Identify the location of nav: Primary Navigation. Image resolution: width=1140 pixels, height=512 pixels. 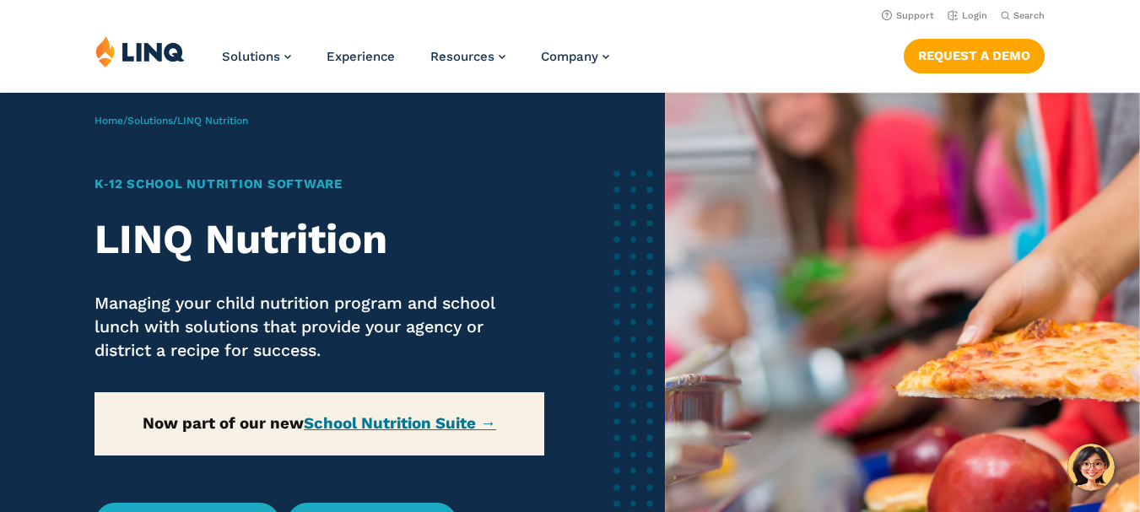
(415, 63).